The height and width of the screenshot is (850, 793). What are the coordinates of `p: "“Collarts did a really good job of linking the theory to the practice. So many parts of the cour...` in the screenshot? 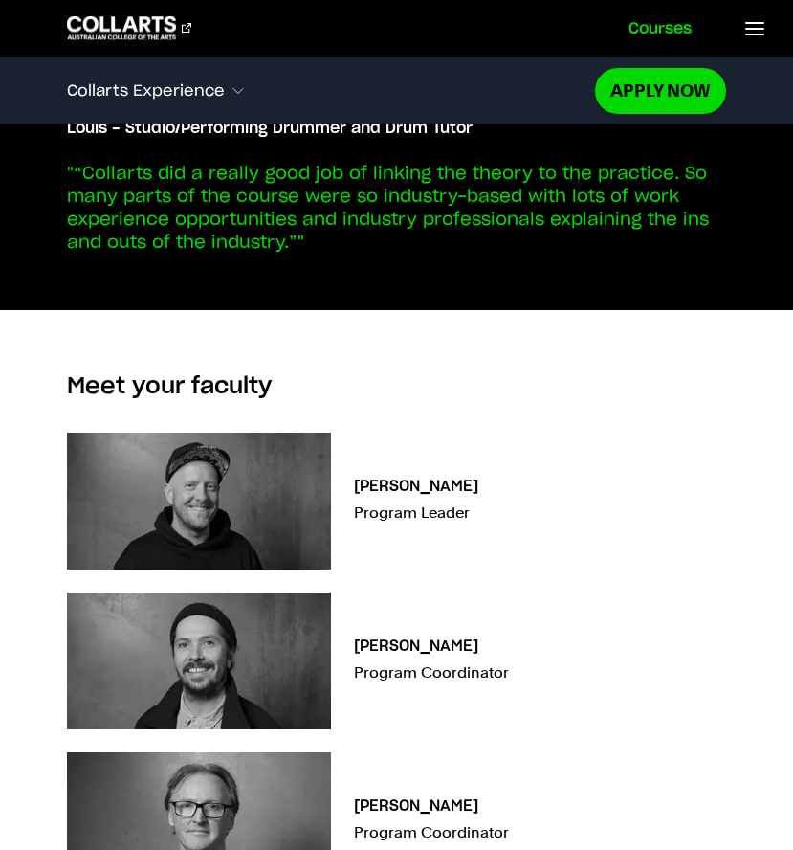 It's located at (396, 209).